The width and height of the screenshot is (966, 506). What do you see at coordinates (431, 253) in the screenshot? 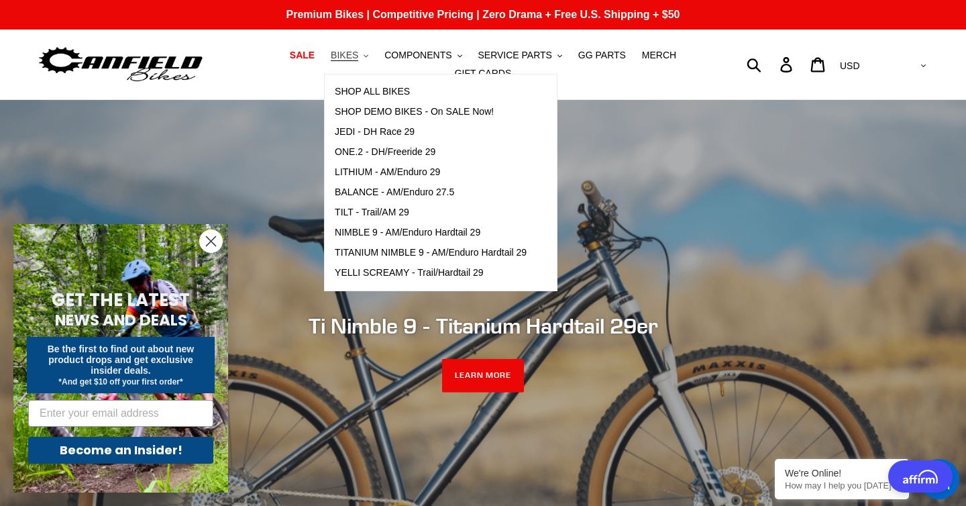
I see `a: TITANIUM NIMBLE 9 - AM/Enduro Hardtail 29` at bounding box center [431, 253].